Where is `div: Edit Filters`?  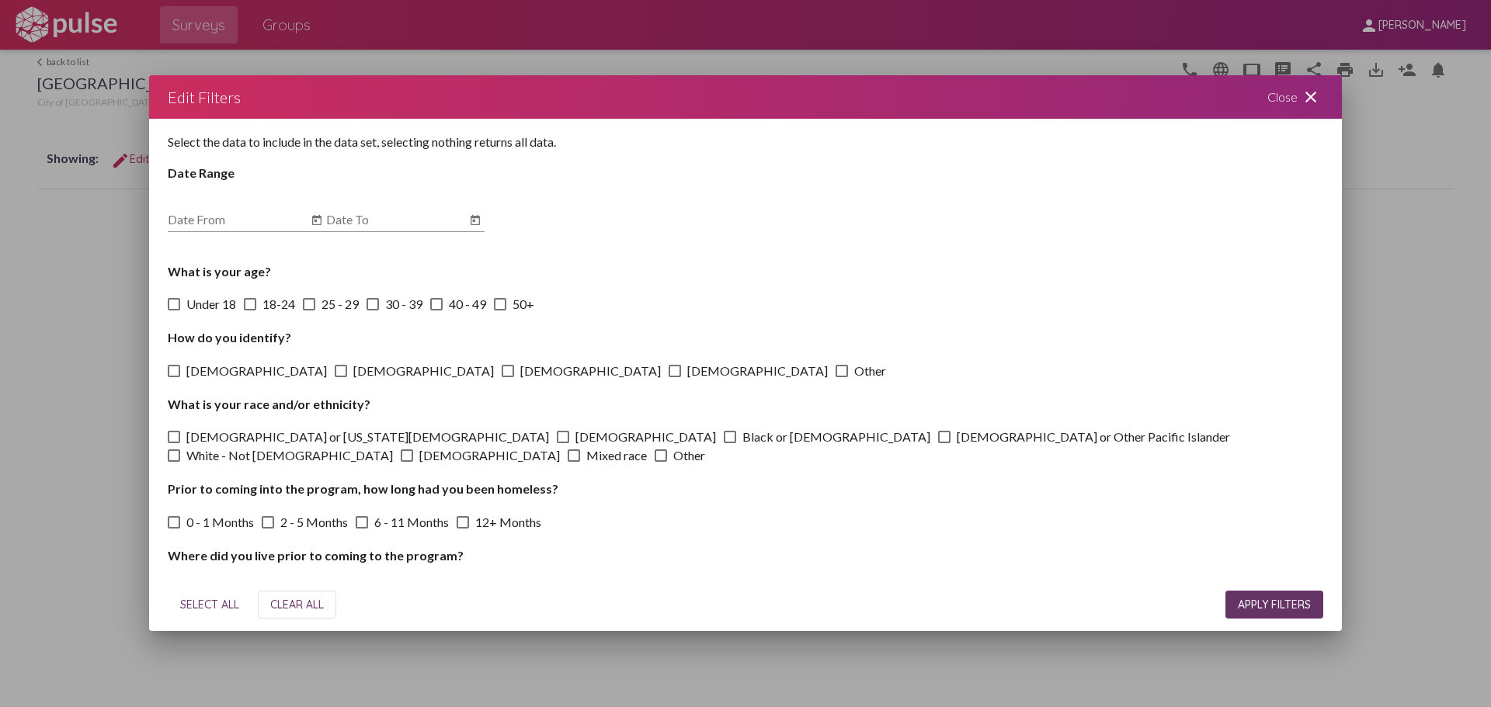
div: Edit Filters is located at coordinates (204, 97).